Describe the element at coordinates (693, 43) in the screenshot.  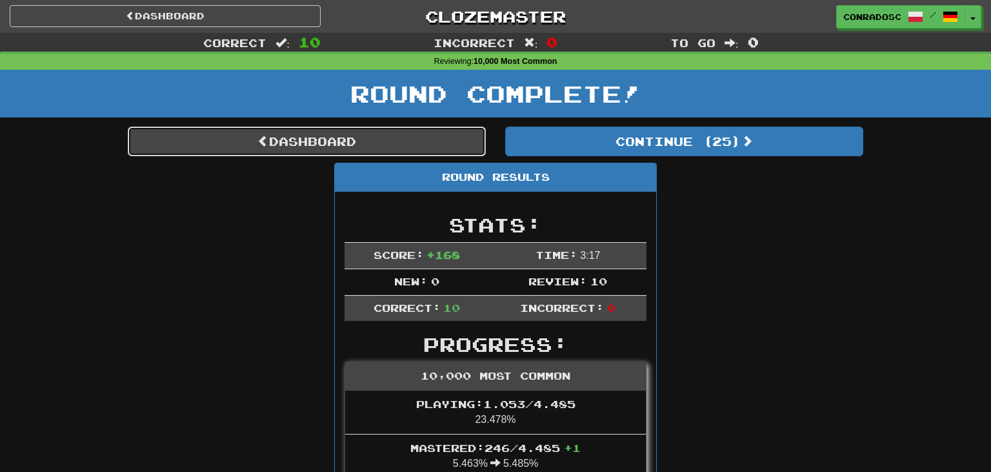
I see `span: To go` at that location.